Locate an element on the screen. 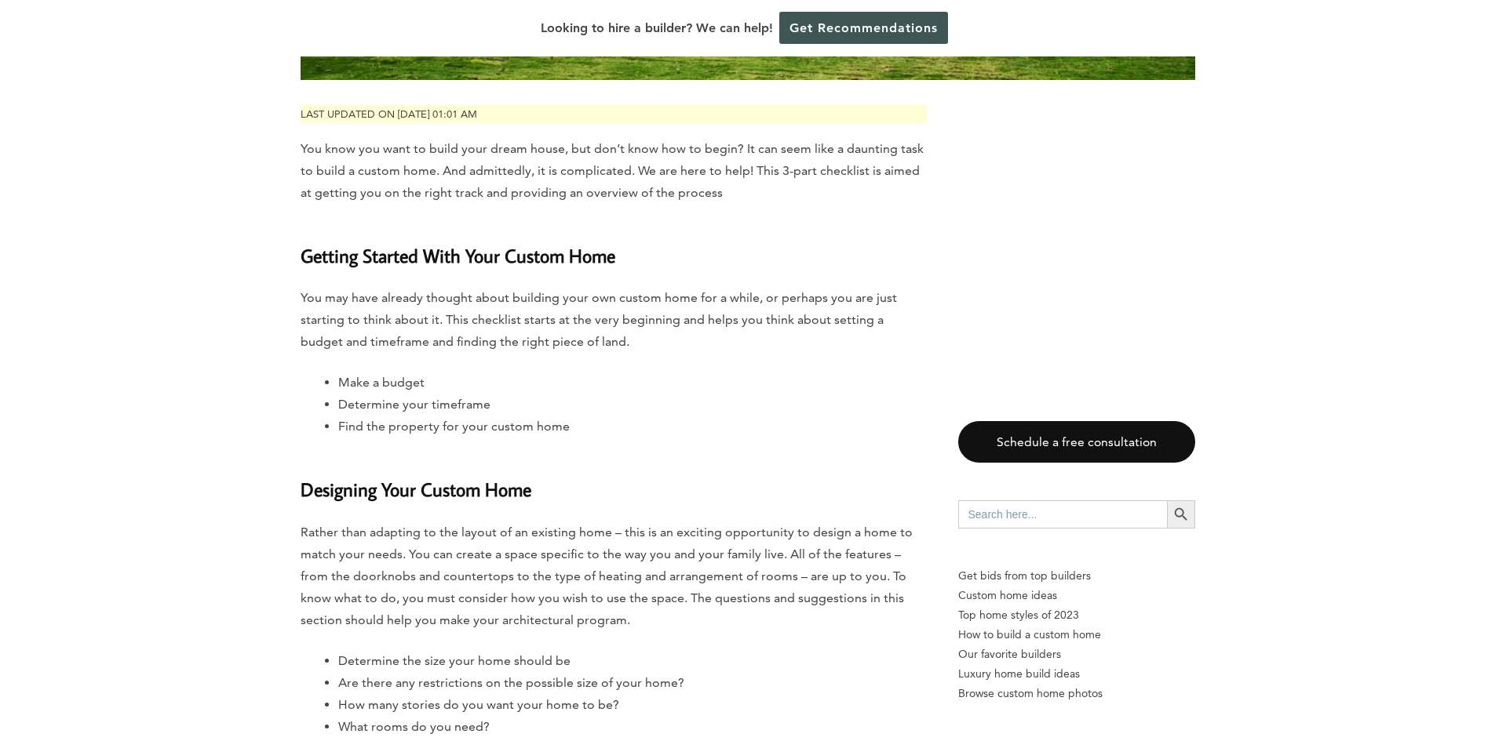  li: Determine the size your home should be is located at coordinates (632, 661).